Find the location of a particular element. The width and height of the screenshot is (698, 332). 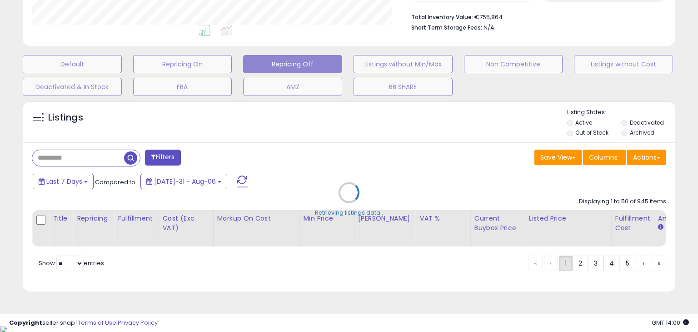

button: Repricing On is located at coordinates (183, 64).